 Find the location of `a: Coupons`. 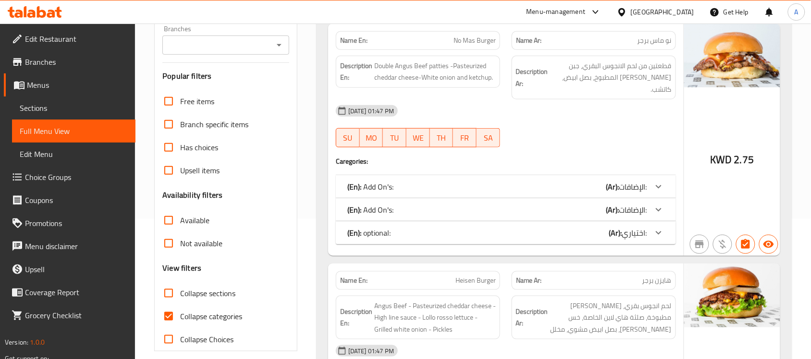

a: Coupons is located at coordinates (70, 200).